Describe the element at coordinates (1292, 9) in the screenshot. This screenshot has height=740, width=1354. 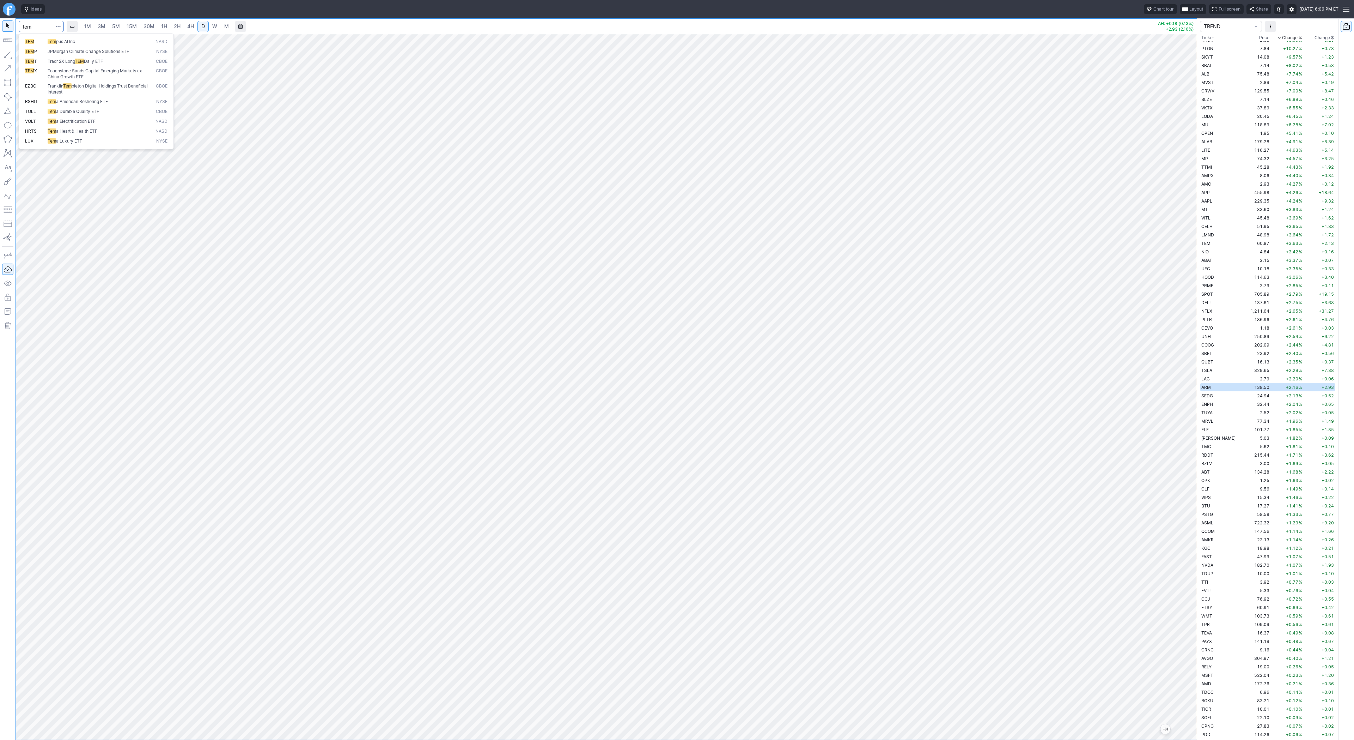
I see `button: Settings` at that location.